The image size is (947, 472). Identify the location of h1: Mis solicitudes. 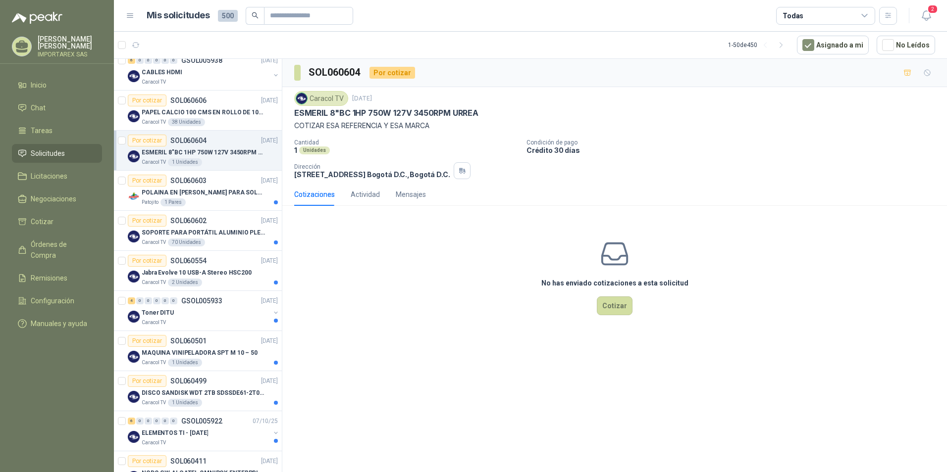
(178, 15).